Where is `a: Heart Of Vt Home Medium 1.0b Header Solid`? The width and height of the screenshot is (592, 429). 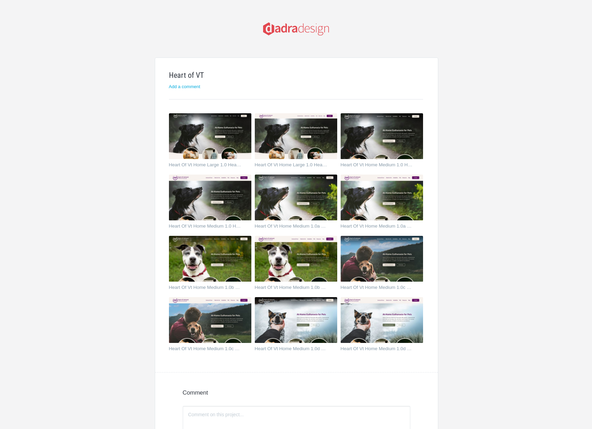
a: Heart Of Vt Home Medium 1.0b Header Solid is located at coordinates (292, 289).